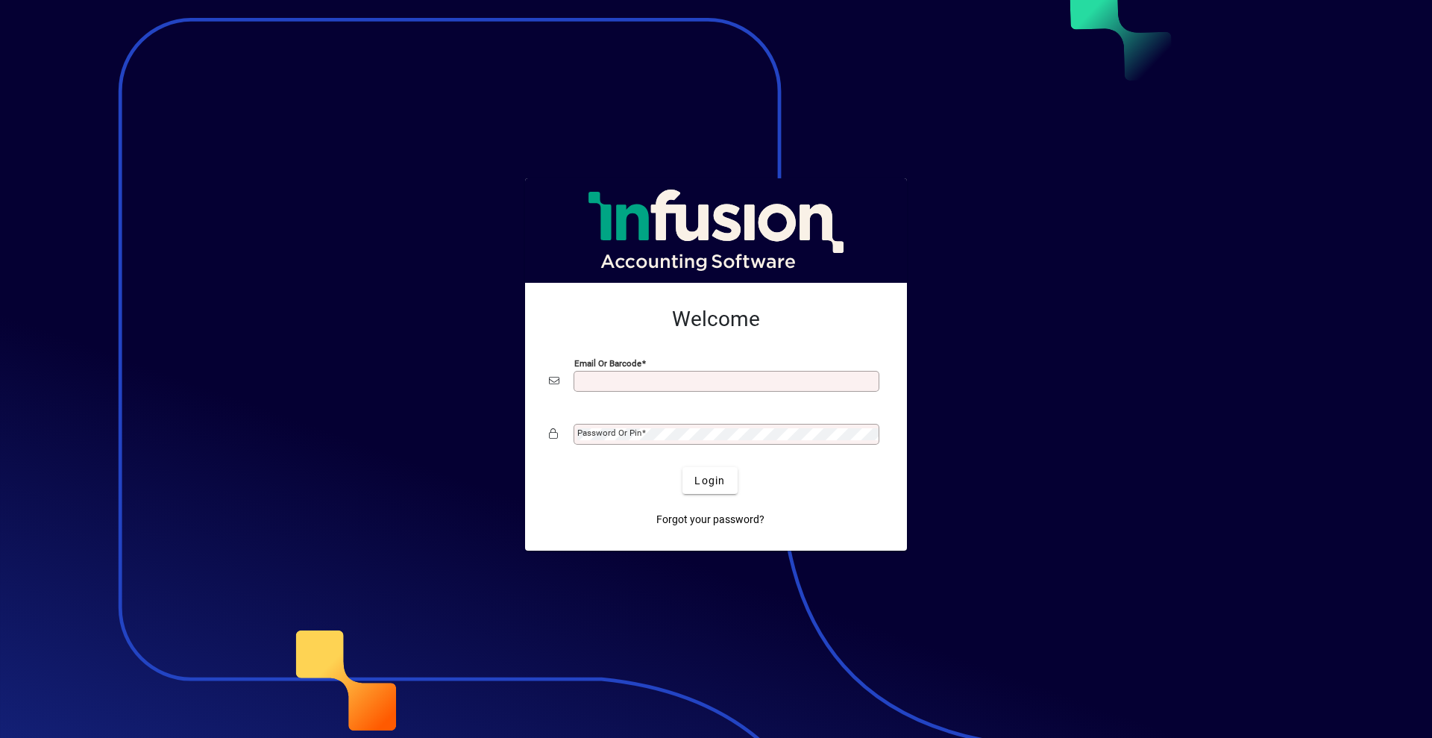 This screenshot has width=1432, height=738. I want to click on span: Forgot your password?, so click(710, 519).